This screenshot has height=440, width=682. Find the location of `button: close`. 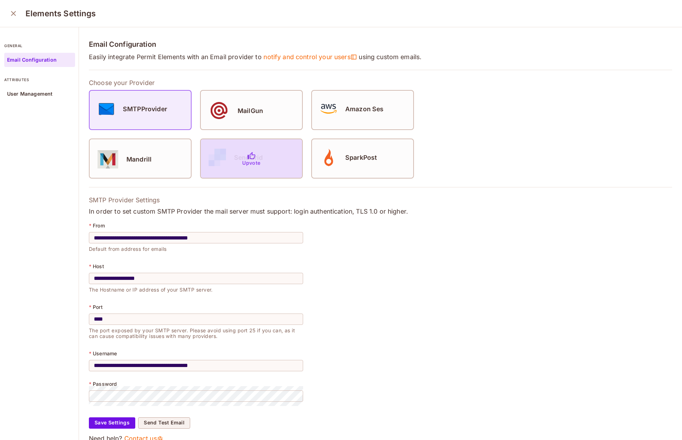

button: close is located at coordinates (13, 13).